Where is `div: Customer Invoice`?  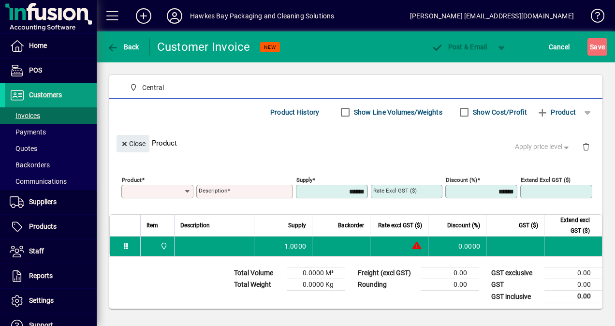
div: Customer Invoice is located at coordinates (204, 47).